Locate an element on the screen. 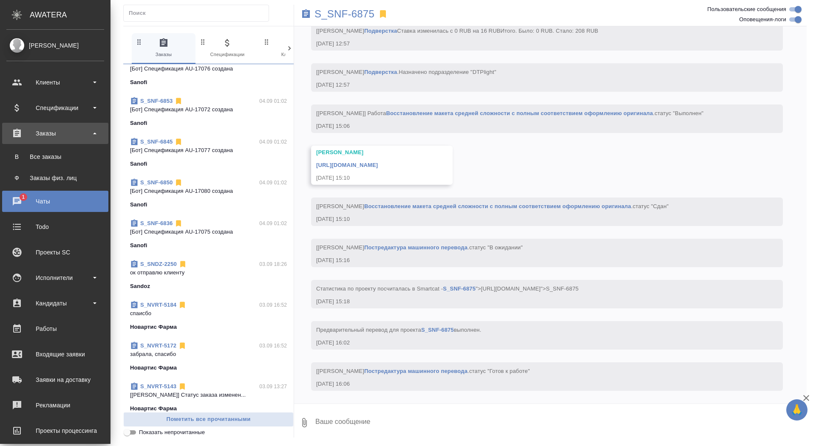 The height and width of the screenshot is (446, 816). p: [Бот] Спецификация AU-17080 создана is located at coordinates (208, 191).